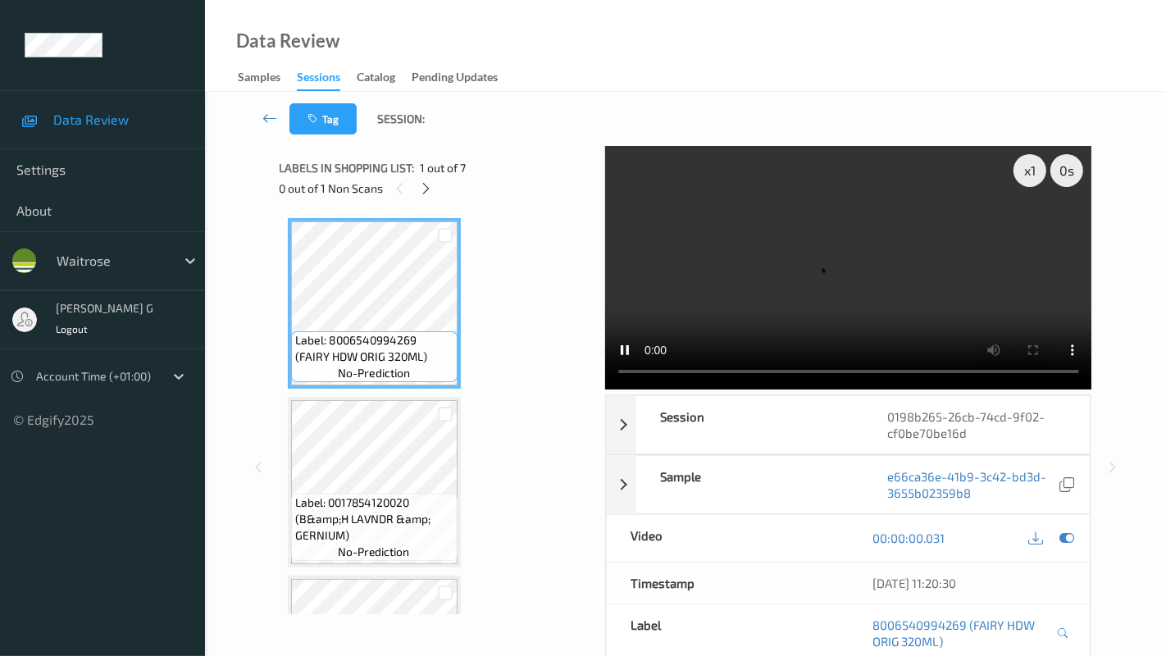  I want to click on div: Pending Updates, so click(454, 79).